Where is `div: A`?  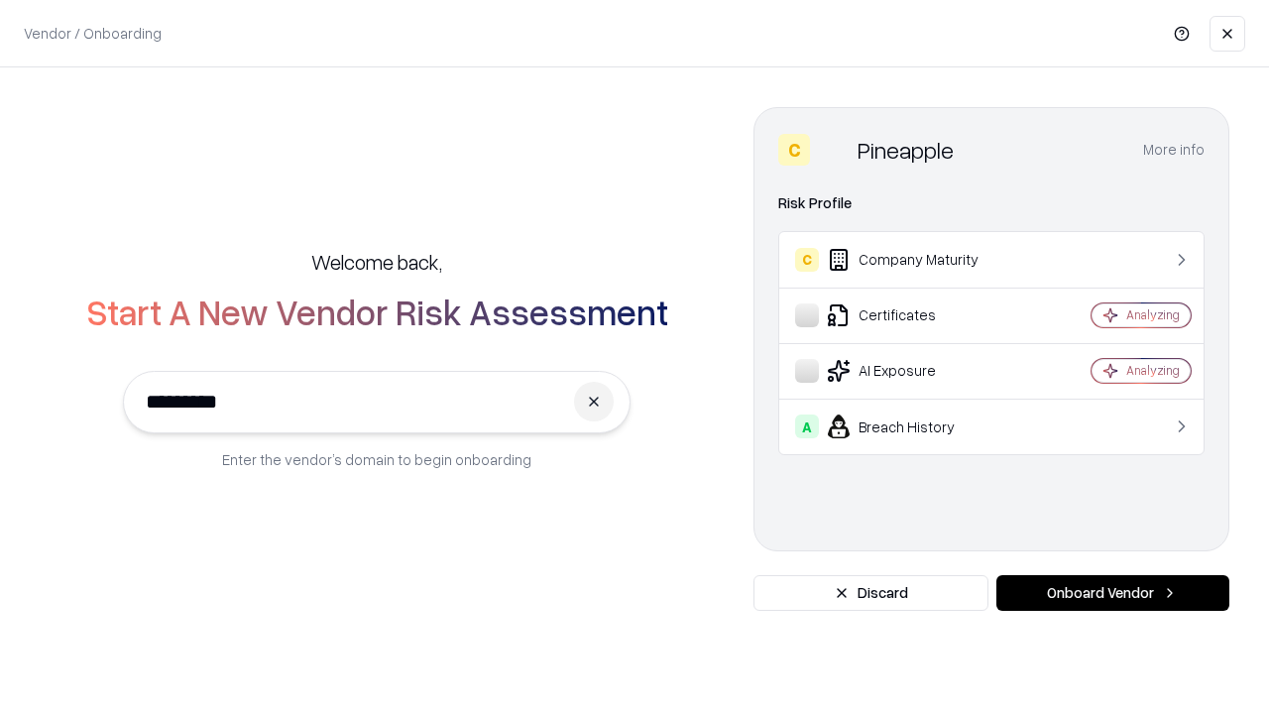
div: A is located at coordinates (807, 426).